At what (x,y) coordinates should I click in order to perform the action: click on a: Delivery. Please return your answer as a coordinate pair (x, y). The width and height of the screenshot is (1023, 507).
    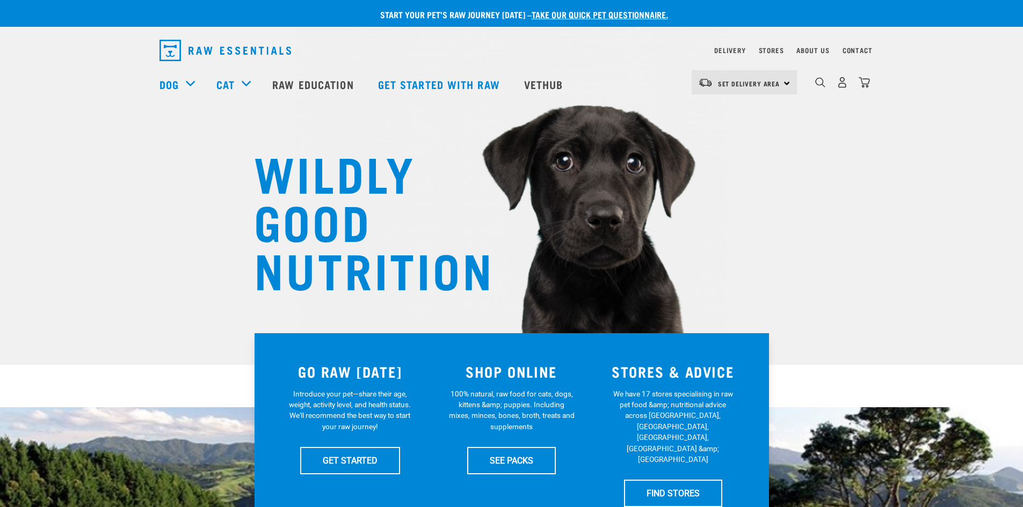
    Looking at the image, I should click on (730, 50).